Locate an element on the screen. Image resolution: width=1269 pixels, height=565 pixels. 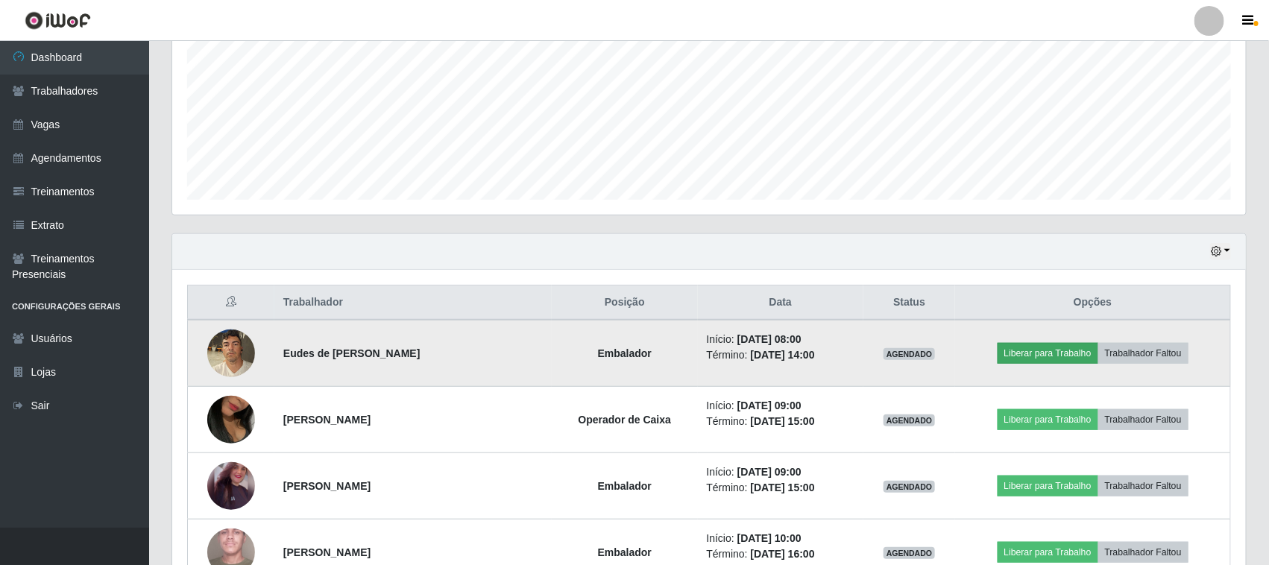
th: Posição is located at coordinates (624, 303).